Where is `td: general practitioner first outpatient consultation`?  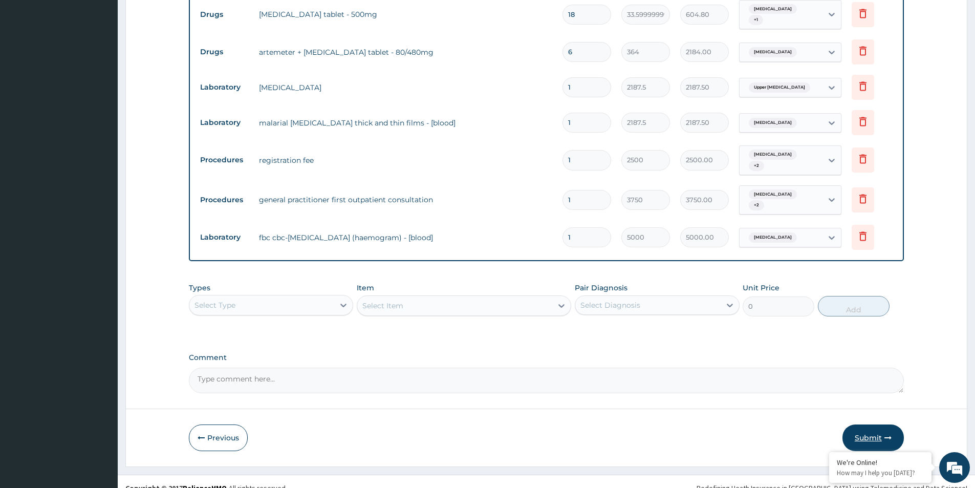
td: general practitioner first outpatient consultation is located at coordinates (405, 200).